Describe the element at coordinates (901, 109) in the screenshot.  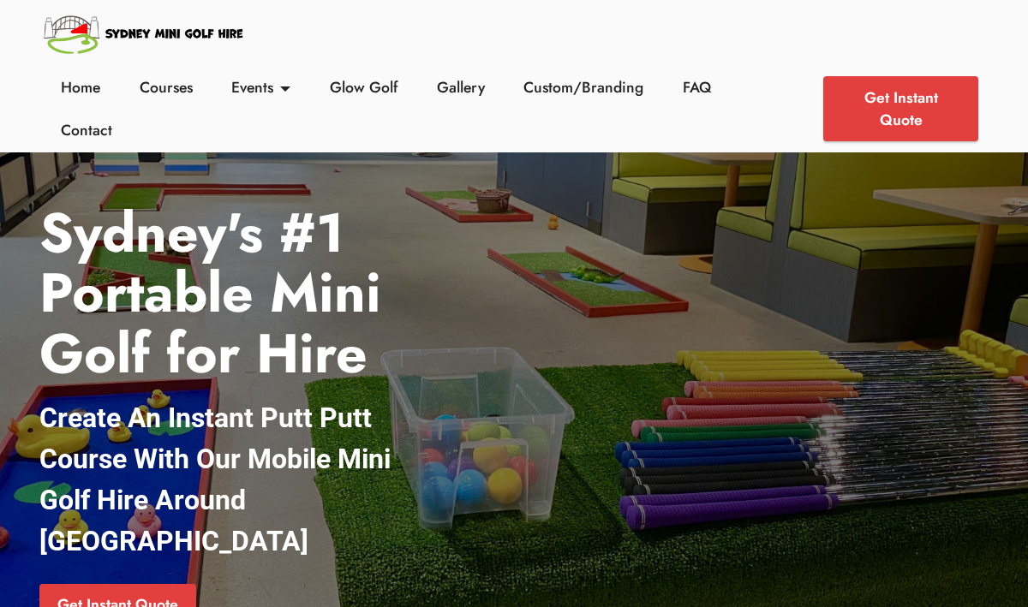
I see `a: Get Instant Quote` at that location.